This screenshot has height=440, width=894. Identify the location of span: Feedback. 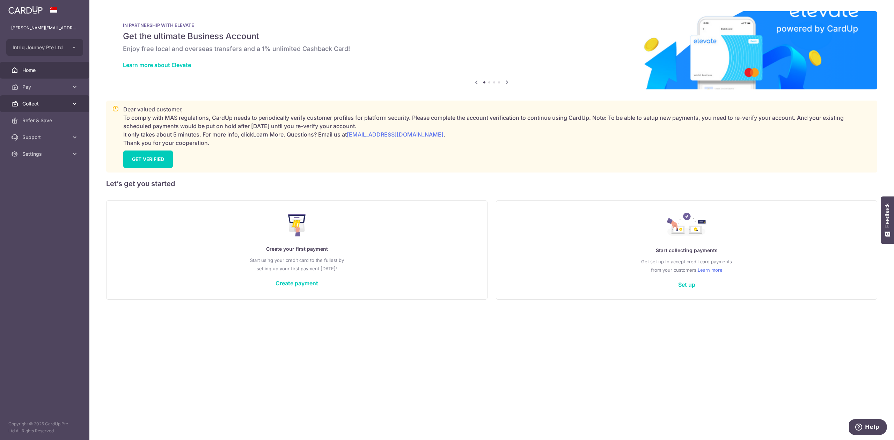
(887, 215).